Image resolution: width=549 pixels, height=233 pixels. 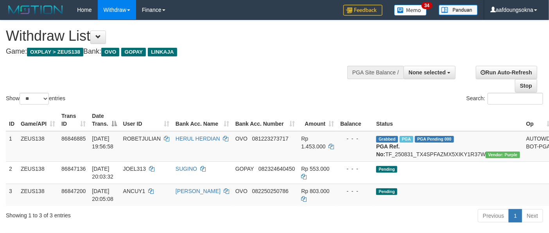 I want to click on a: Stop, so click(x=526, y=86).